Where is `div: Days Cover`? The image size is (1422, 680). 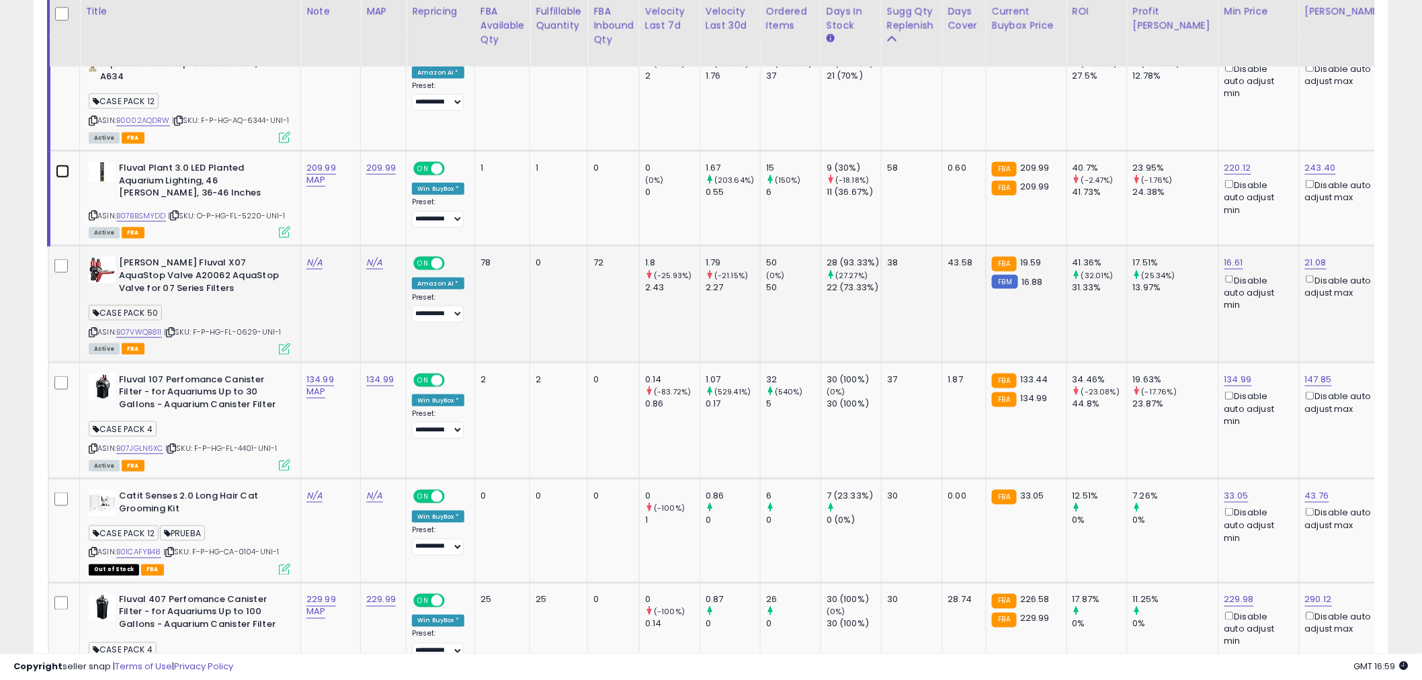 div: Days Cover is located at coordinates (964, 19).